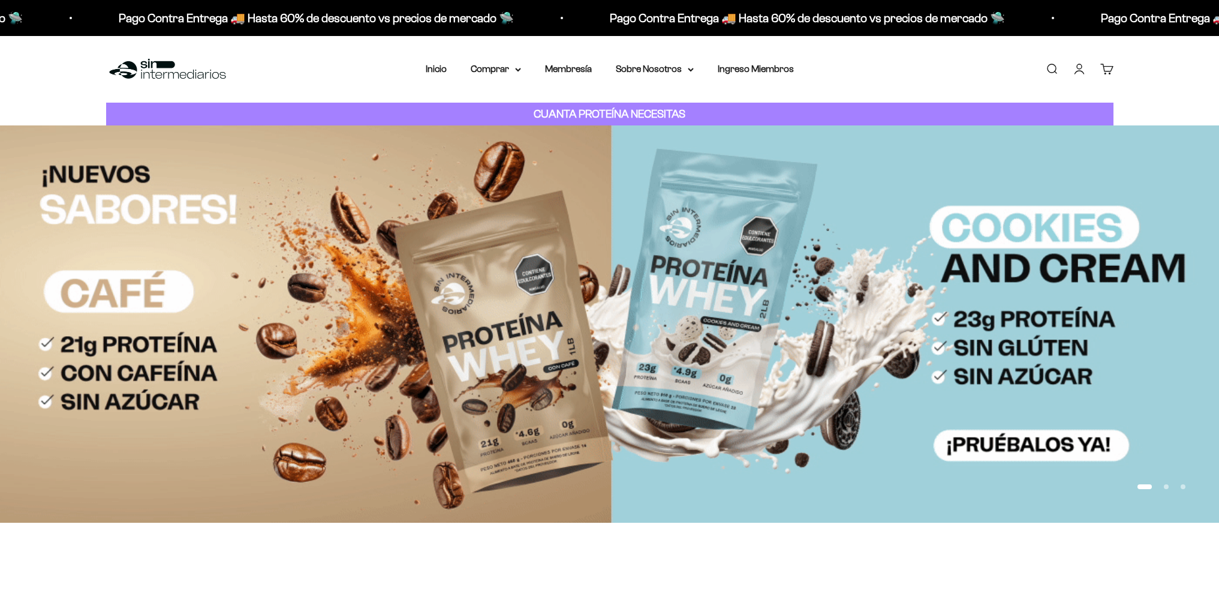  What do you see at coordinates (569, 68) in the screenshot?
I see `a: Membresía` at bounding box center [569, 68].